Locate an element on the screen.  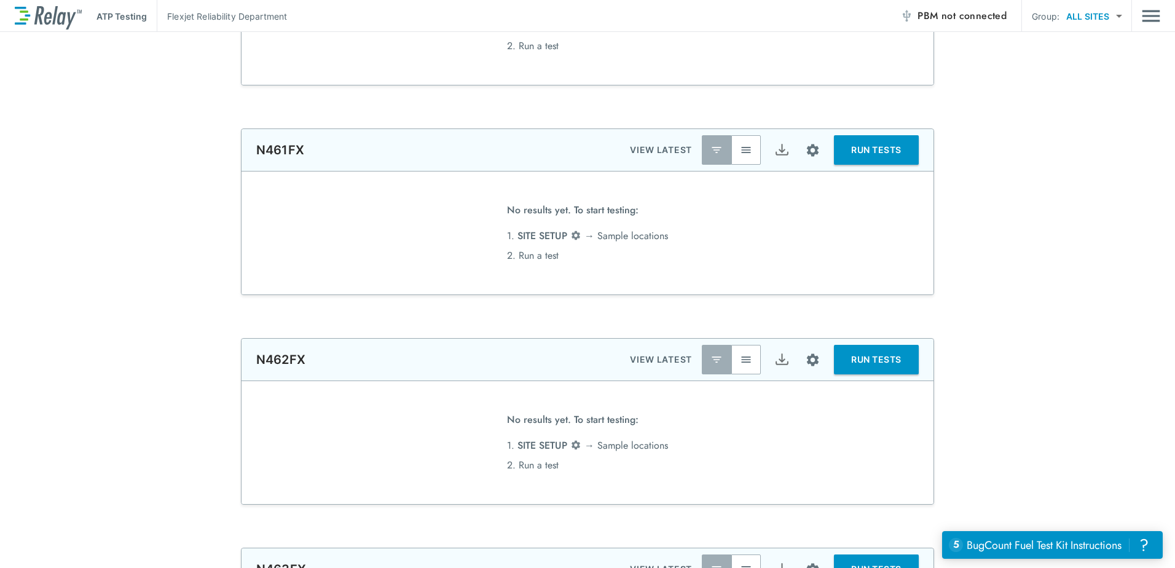
div: BugCount Fuel Test Kit Instructions is located at coordinates (102, 14).